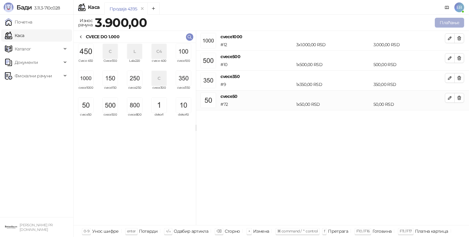 The width and height of the screenshot is (469, 237). What do you see at coordinates (297, 230) in the screenshot?
I see `span: ⌘ command / ⌃ control` at bounding box center [297, 230].